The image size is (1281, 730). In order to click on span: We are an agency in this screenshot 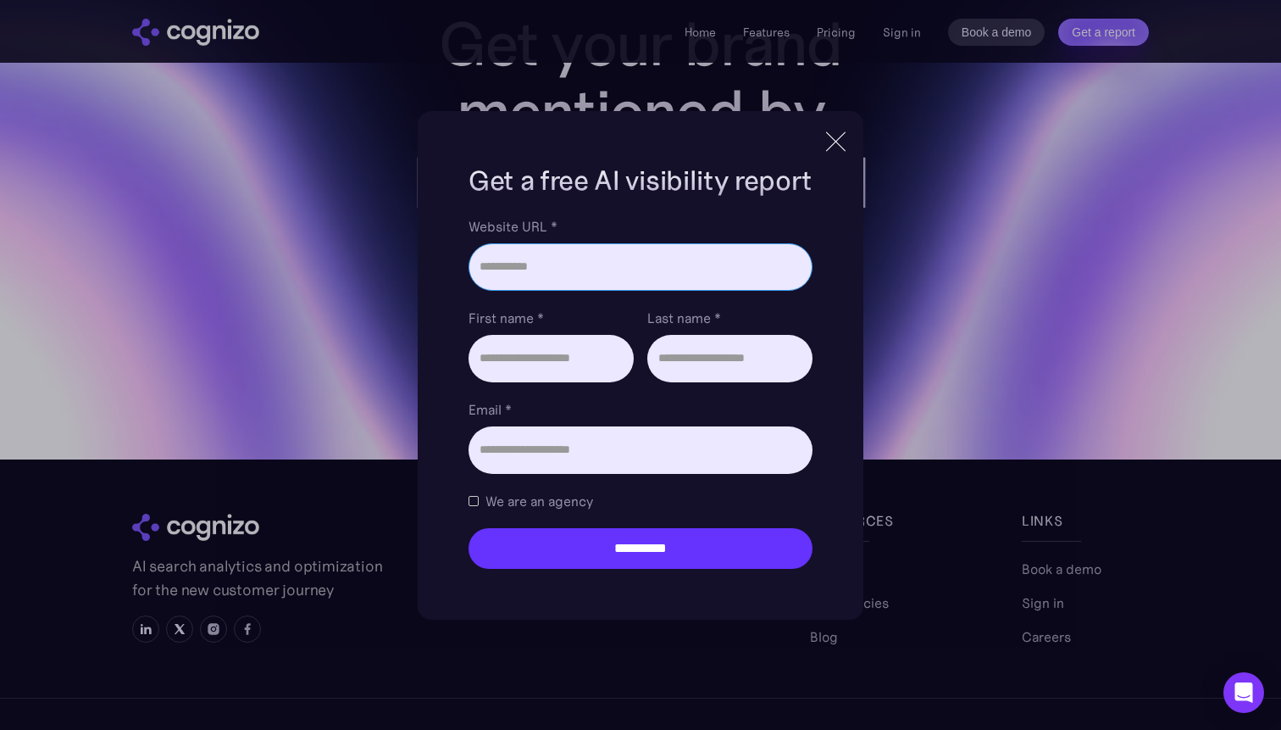, I will do `click(539, 501)`.